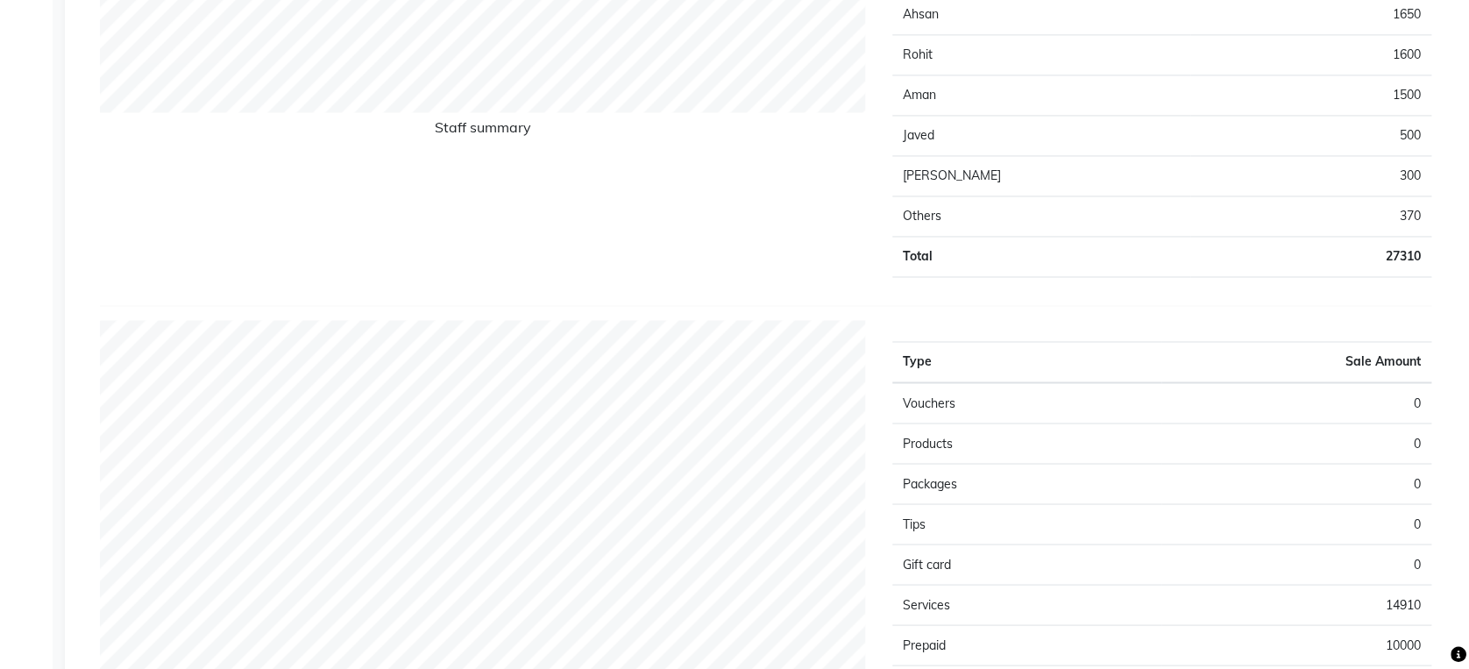 The width and height of the screenshot is (1469, 669). I want to click on td: Tips, so click(1028, 524).